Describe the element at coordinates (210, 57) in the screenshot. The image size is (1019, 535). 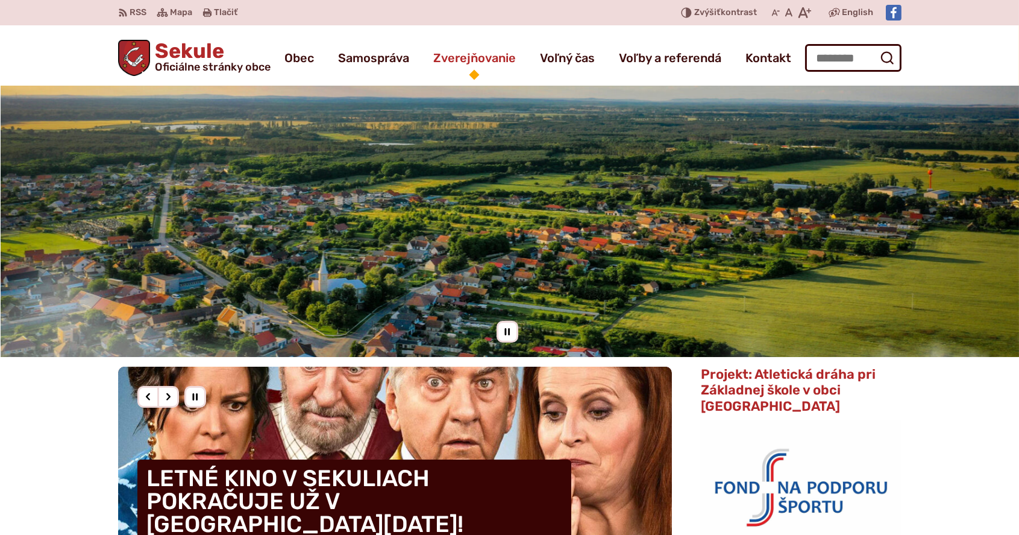
I see `h1: Sekule` at that location.